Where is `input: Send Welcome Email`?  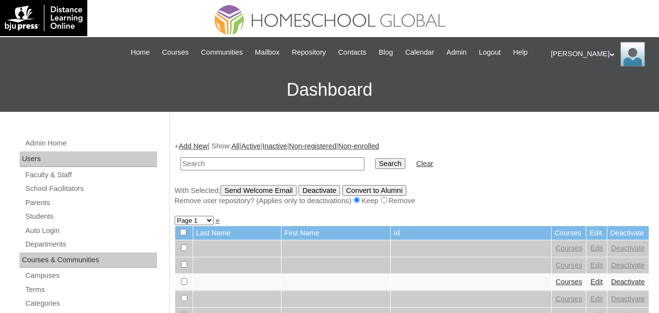
input: Send Welcome Email is located at coordinates (259, 190).